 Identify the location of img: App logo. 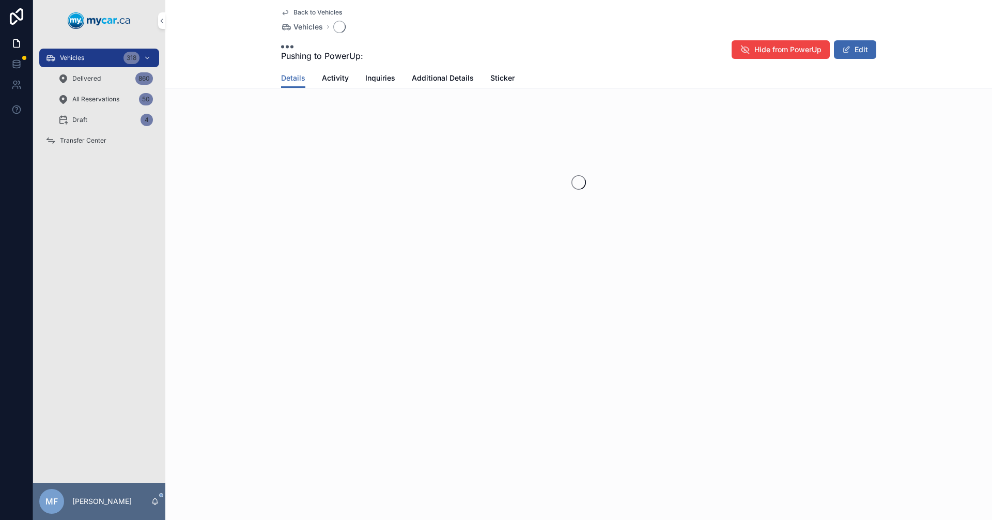
(99, 21).